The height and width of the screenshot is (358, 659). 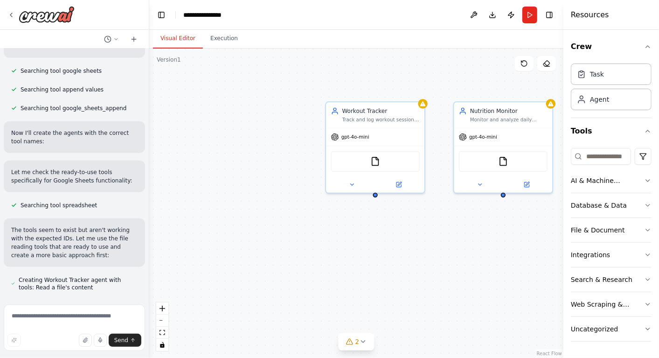 What do you see at coordinates (62, 90) in the screenshot?
I see `span: Searching tool append values` at bounding box center [62, 90].